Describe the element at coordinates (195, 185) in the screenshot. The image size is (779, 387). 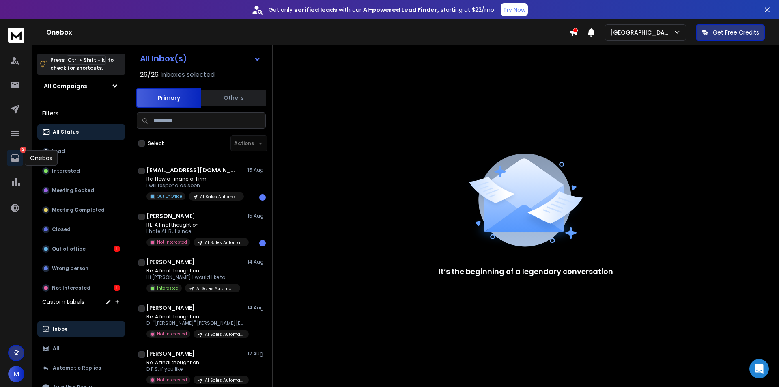
I see `p: I will respond as soon` at that location.